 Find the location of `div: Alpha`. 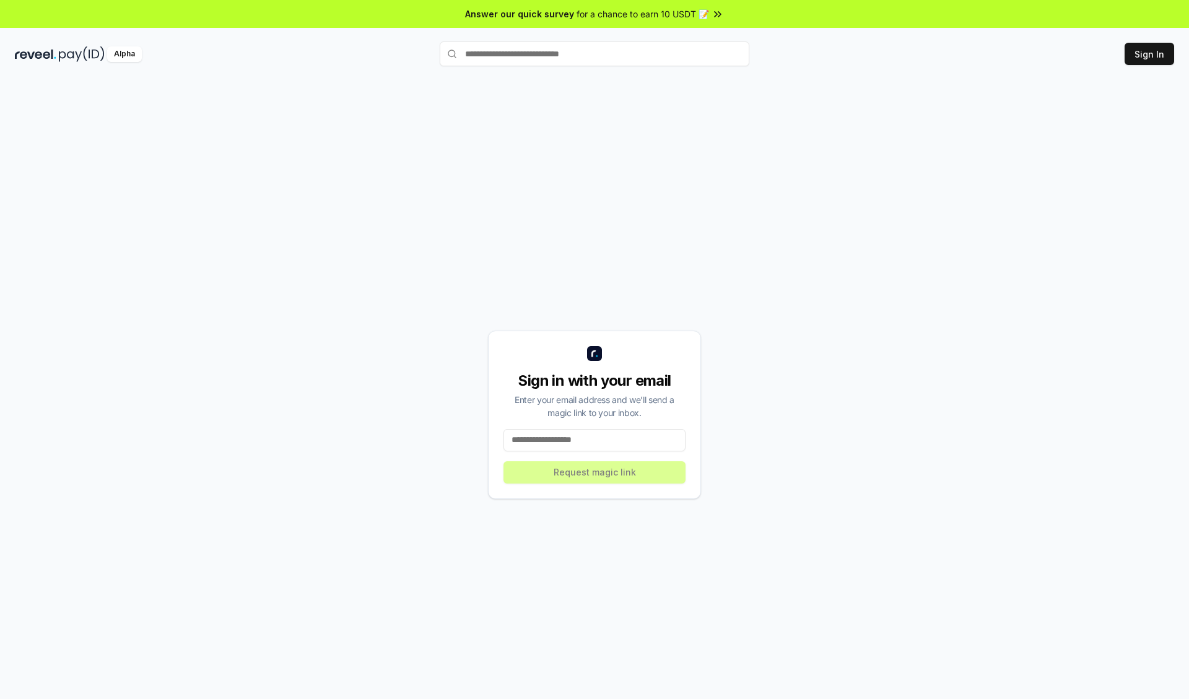

div: Alpha is located at coordinates (124, 54).